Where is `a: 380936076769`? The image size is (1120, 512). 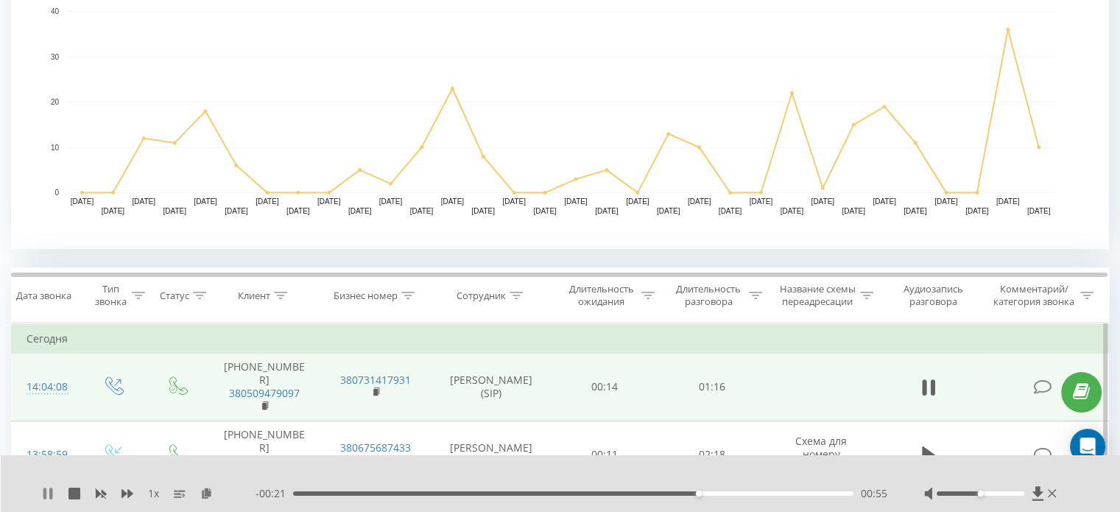
a: 380936076769 is located at coordinates (264, 460).